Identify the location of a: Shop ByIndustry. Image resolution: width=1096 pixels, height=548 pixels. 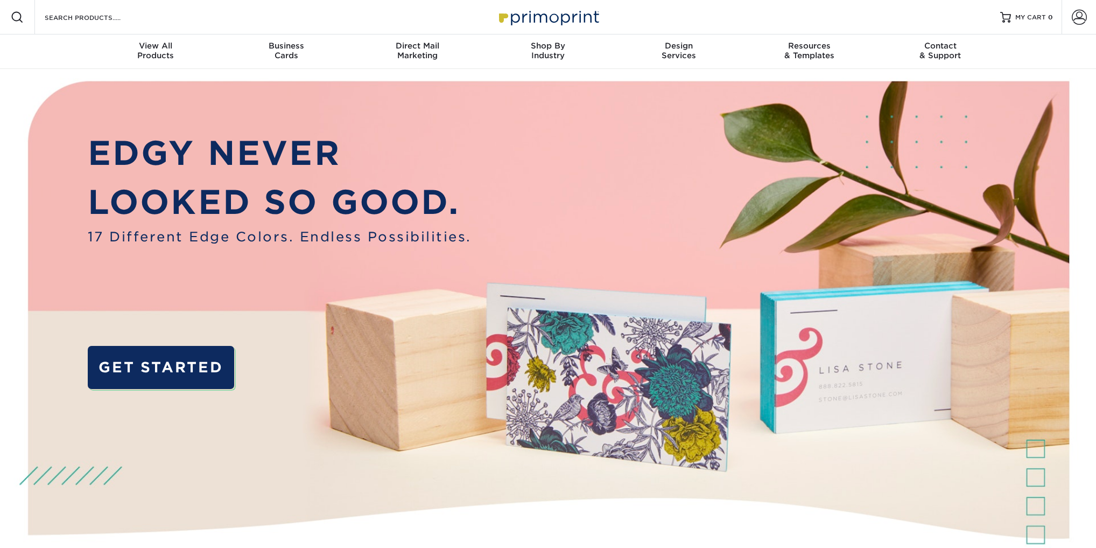
(548, 52).